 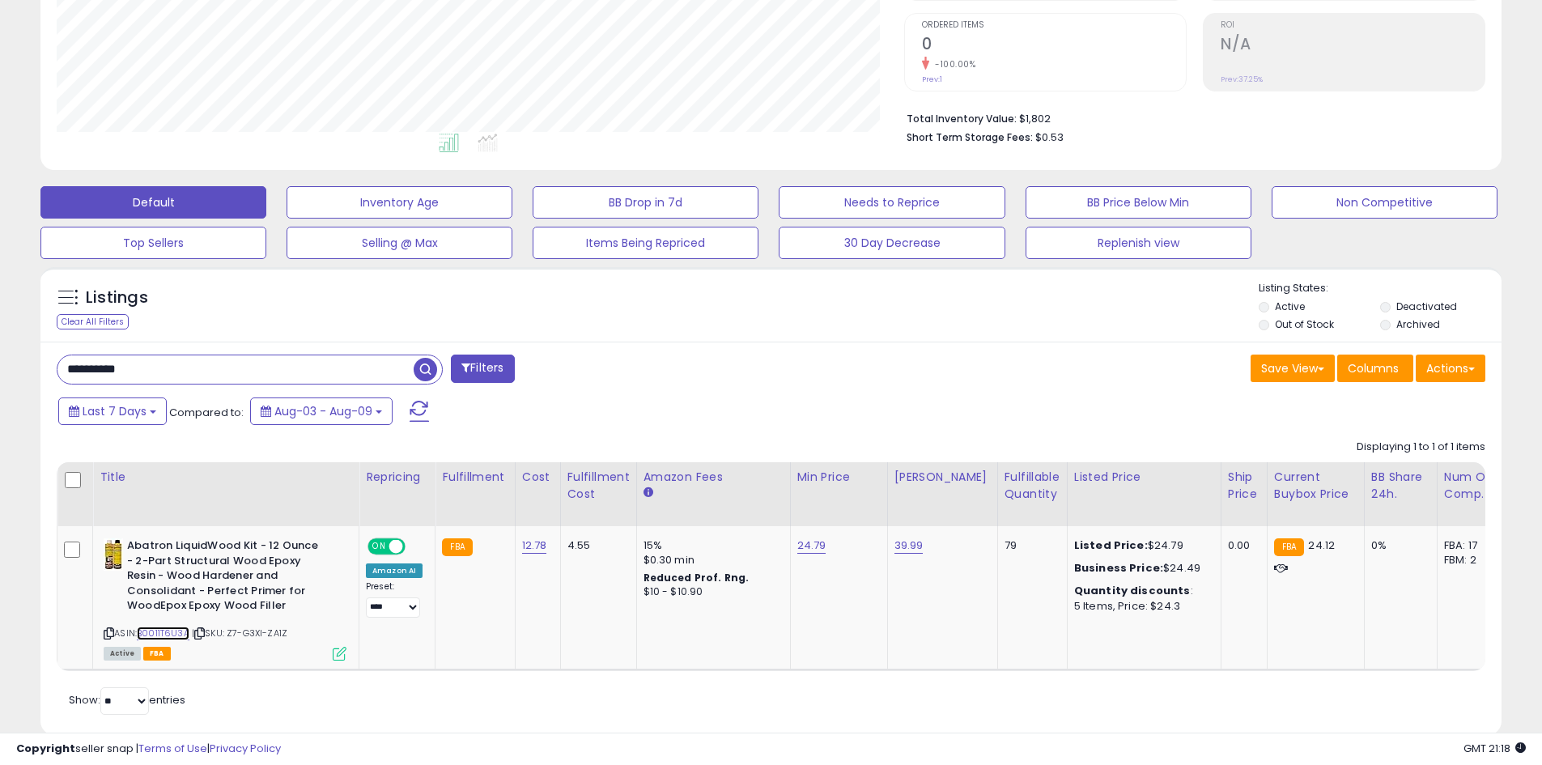 What do you see at coordinates (153, 243) in the screenshot?
I see `button: Top Sellers` at bounding box center [153, 243].